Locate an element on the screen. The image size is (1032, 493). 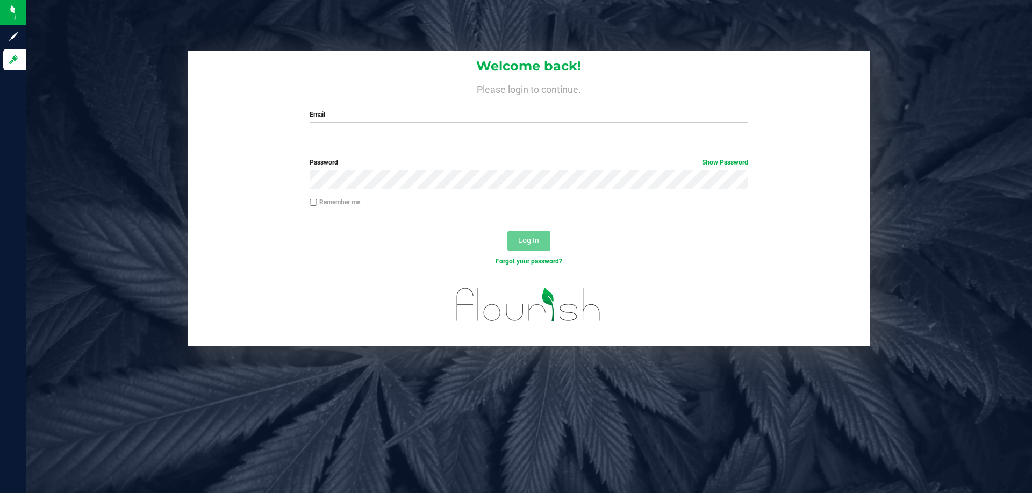
inline-svg: Log in is located at coordinates (13, 60).